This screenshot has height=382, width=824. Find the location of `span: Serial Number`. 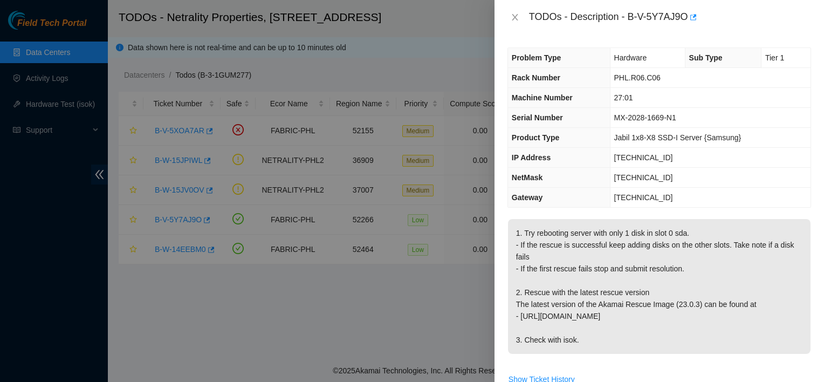

span: Serial Number is located at coordinates (537, 118).